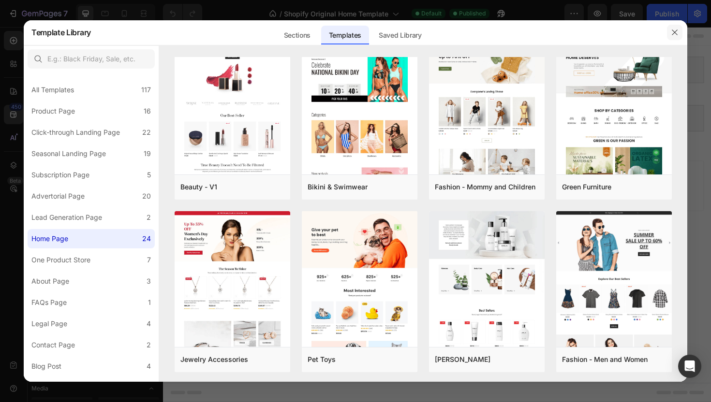 The image size is (711, 402). What do you see at coordinates (146, 90) in the screenshot?
I see `div: 117` at bounding box center [146, 90].